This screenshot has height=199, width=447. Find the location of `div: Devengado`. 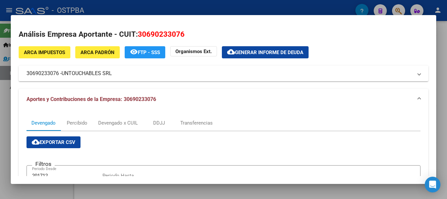

div: Devengado is located at coordinates (44, 123).